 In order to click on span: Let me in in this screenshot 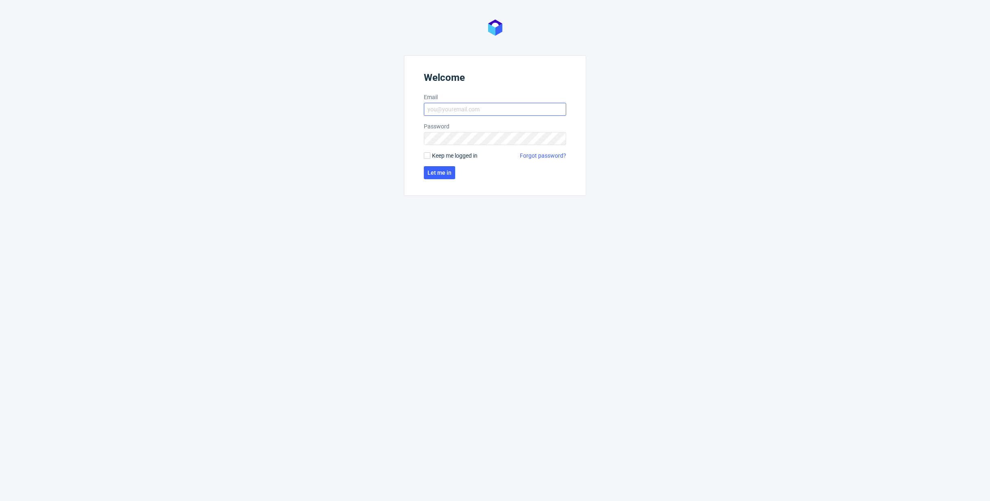, I will do `click(439, 173)`.